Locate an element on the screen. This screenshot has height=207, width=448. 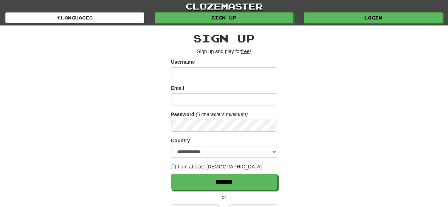
label: Password is located at coordinates (183, 114).